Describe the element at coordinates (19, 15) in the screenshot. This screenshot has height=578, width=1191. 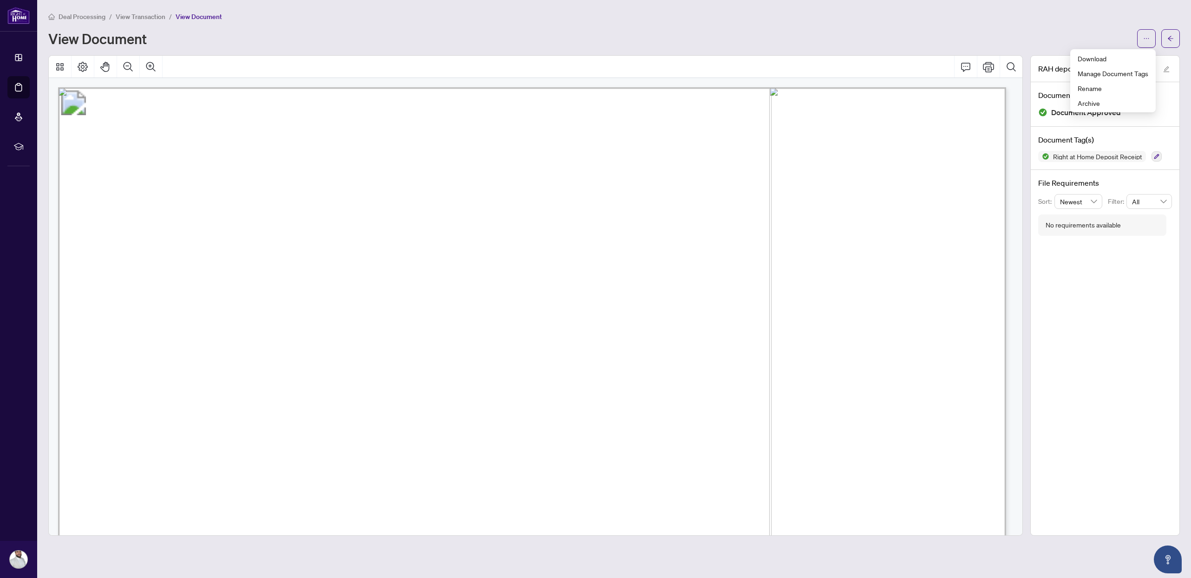
I see `img: logo` at that location.